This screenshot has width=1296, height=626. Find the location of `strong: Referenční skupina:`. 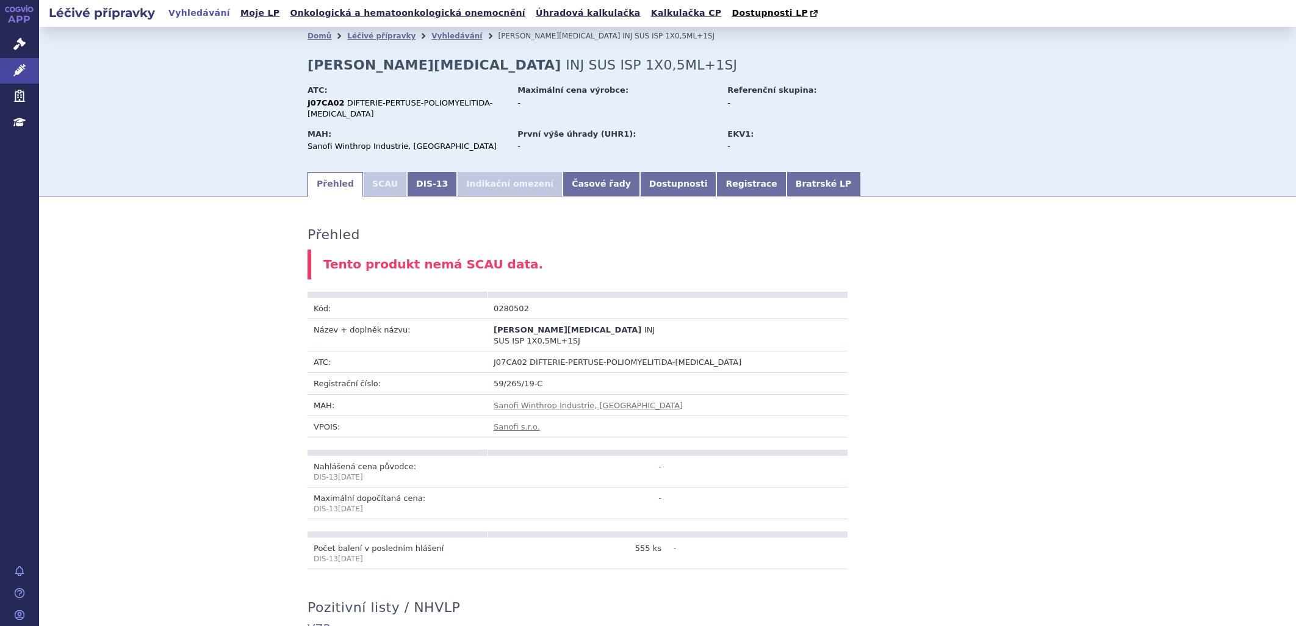

strong: Referenční skupina: is located at coordinates (772, 90).